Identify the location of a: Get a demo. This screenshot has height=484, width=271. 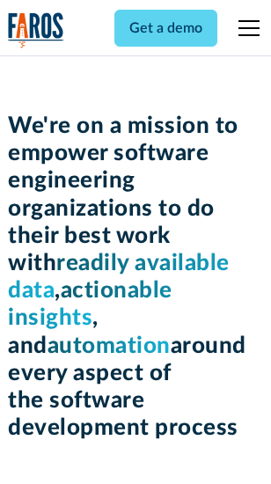
(166, 28).